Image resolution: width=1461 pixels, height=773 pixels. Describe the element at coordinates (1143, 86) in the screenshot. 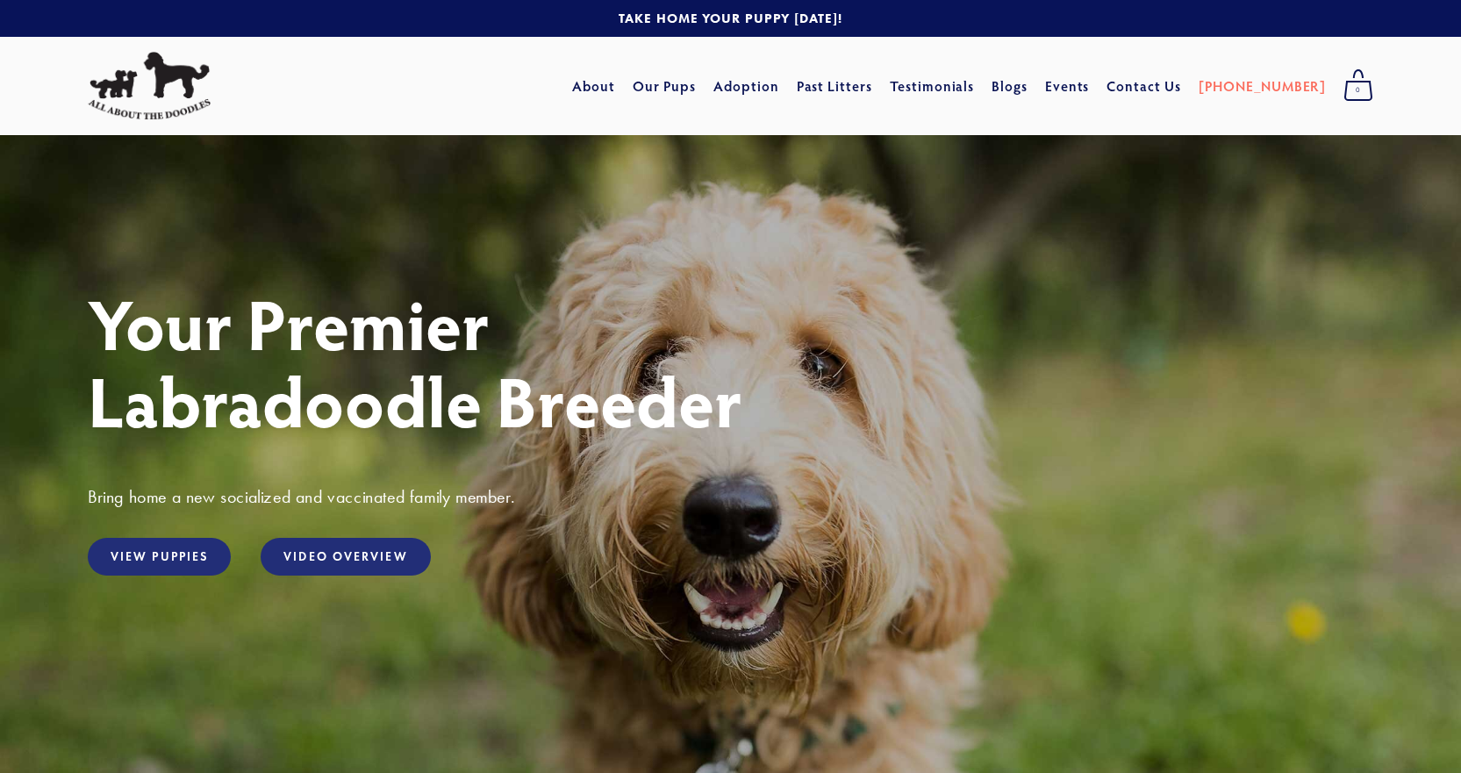

I see `a: Contact Us` at that location.